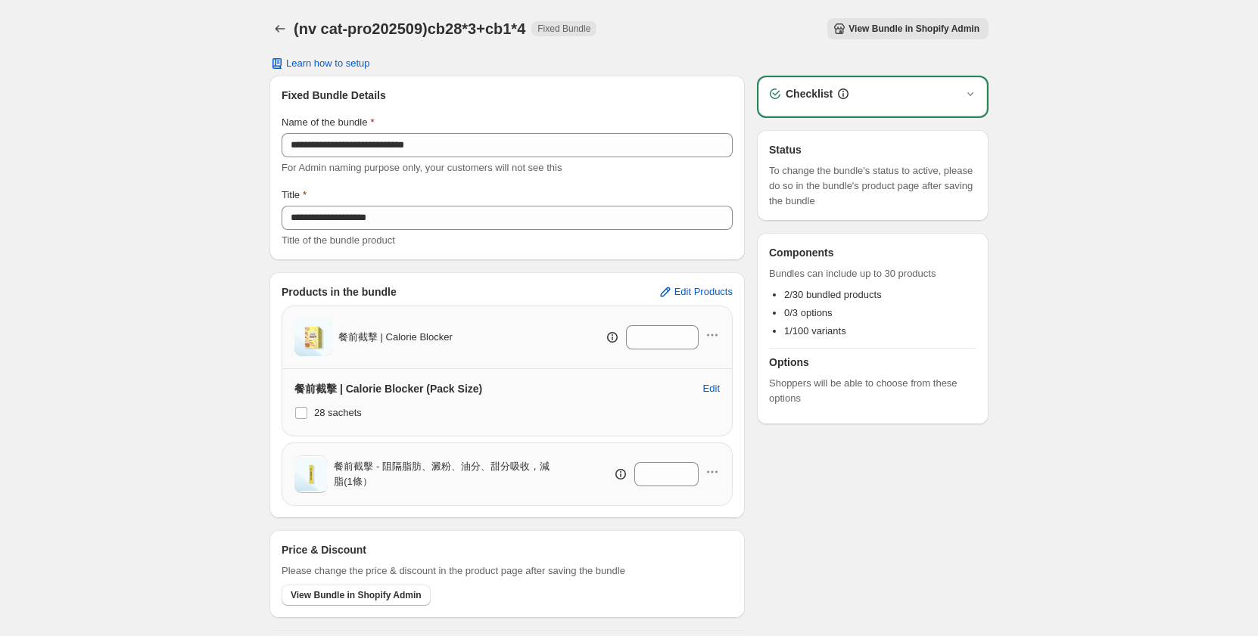 The height and width of the screenshot is (636, 1258). Describe the element at coordinates (832, 294) in the screenshot. I see `span: 2/30 bundled products` at that location.